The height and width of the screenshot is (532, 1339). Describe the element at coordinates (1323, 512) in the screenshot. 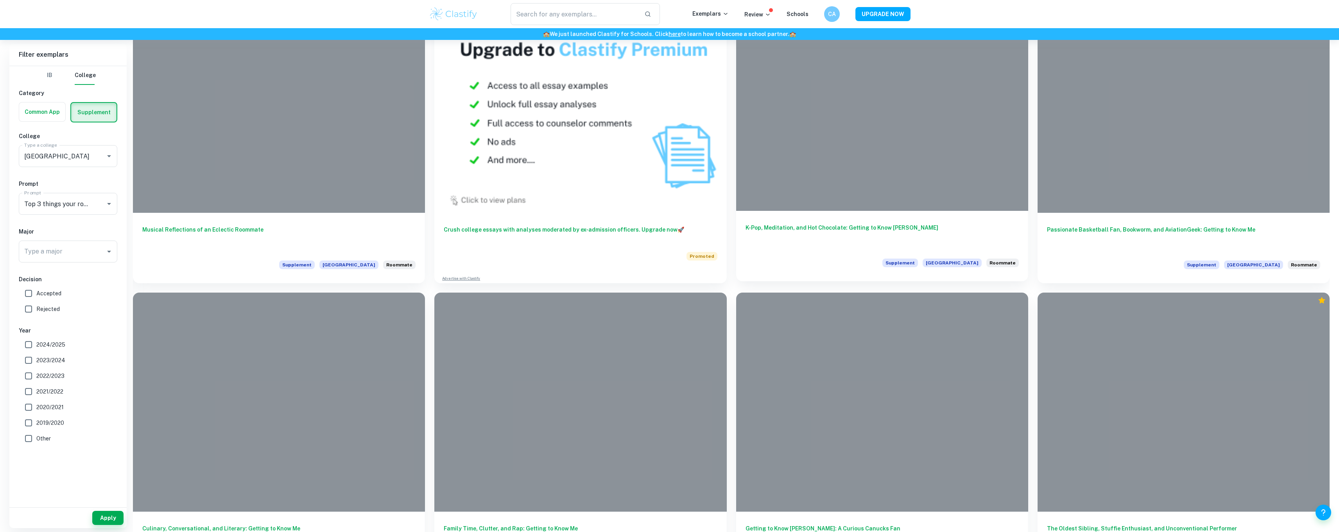

I see `button: Help and Feedback` at that location.